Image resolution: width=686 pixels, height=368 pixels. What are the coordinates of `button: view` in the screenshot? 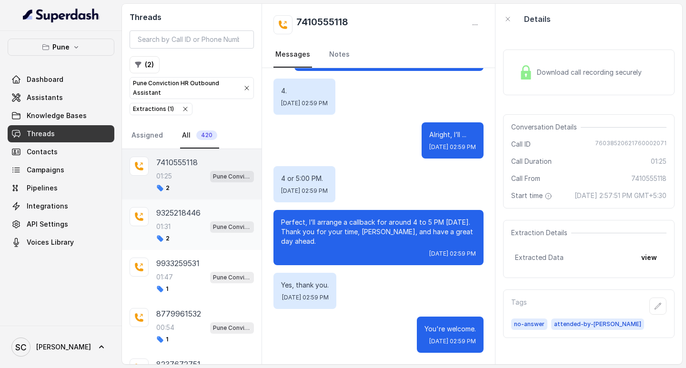 It's located at (649, 258).